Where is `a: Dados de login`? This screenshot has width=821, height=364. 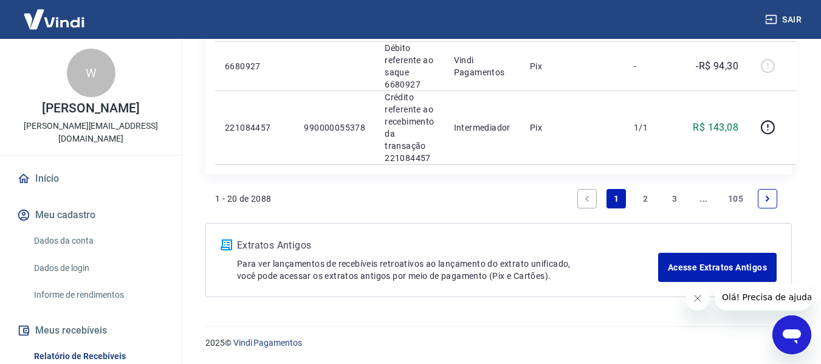 a: Dados de login is located at coordinates (98, 268).